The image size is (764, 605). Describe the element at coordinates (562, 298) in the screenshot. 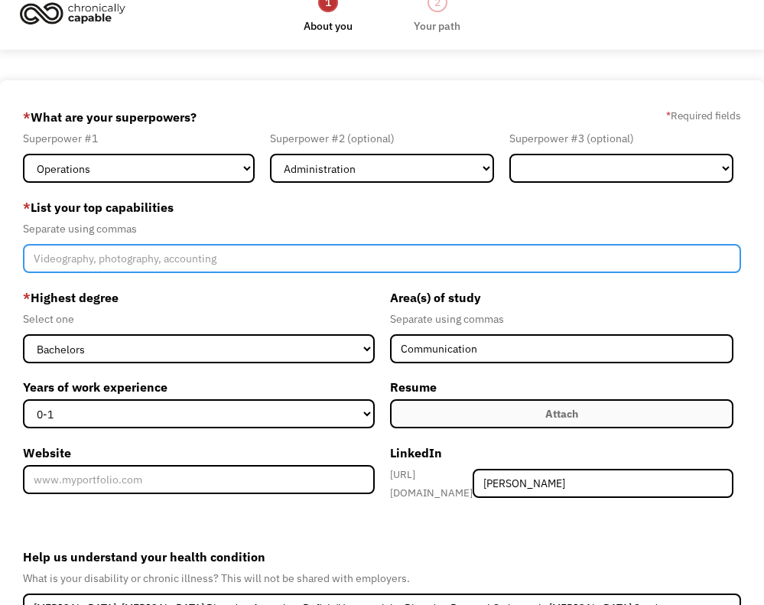

I see `label: Area(s) of study` at that location.